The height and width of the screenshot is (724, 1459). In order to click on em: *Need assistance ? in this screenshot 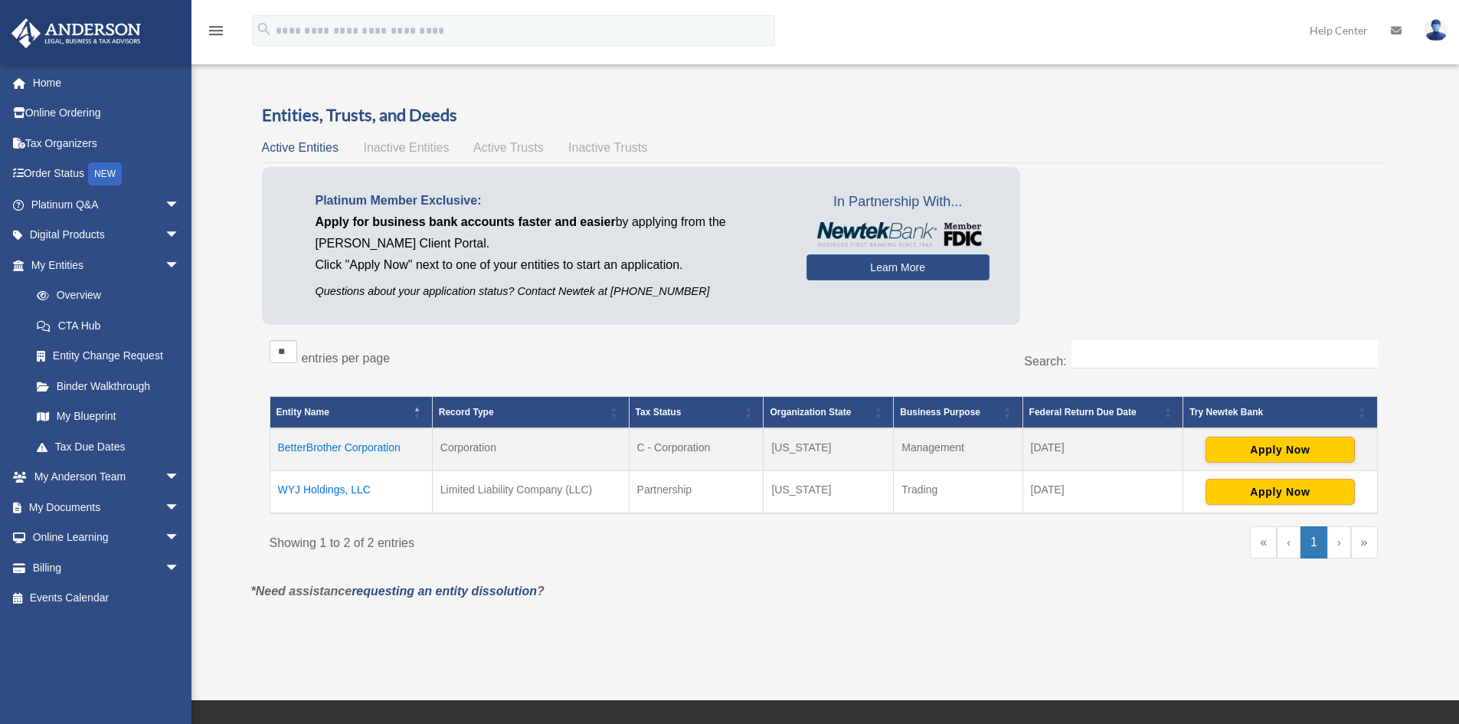, I will do `click(397, 591)`.